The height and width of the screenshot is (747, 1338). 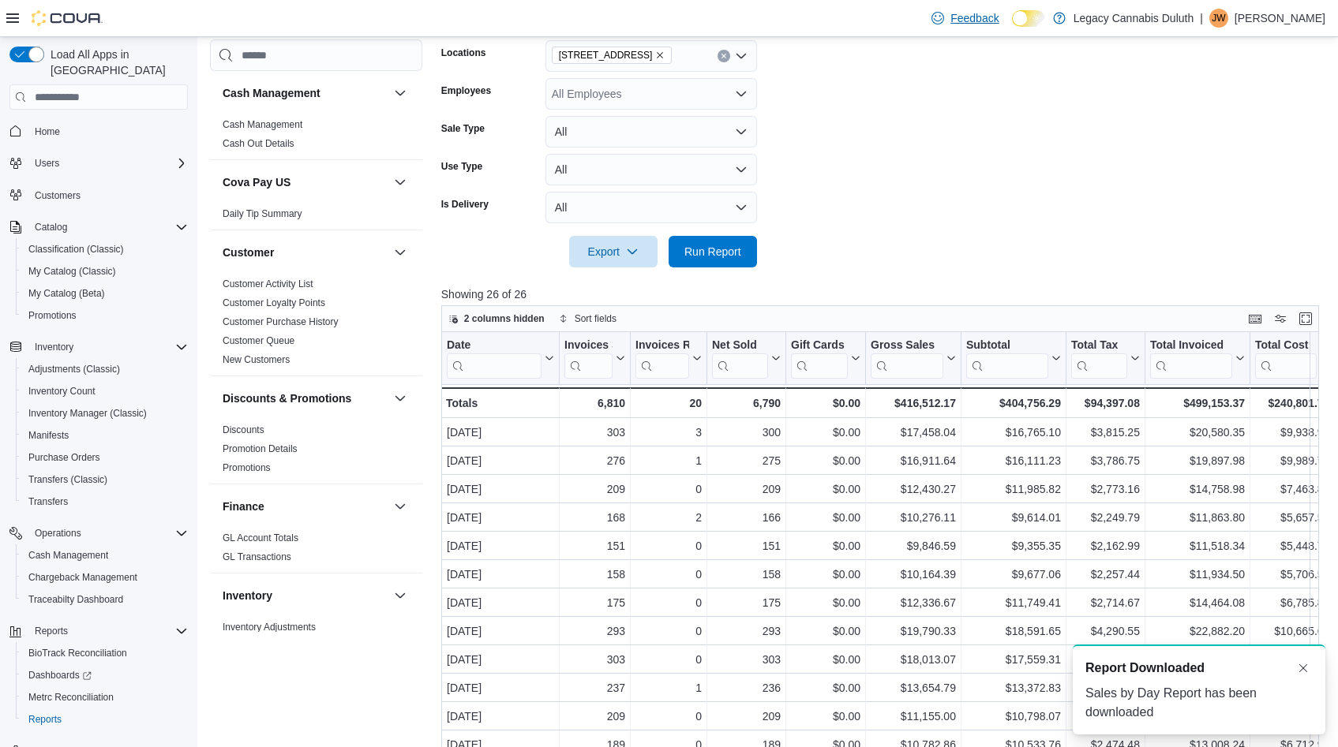 I want to click on span: Inventory Count, so click(x=62, y=391).